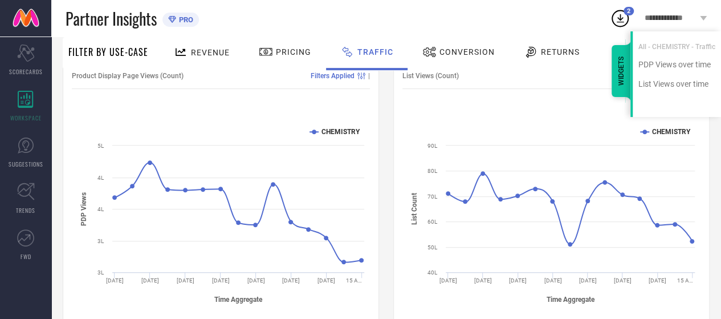  What do you see at coordinates (430, 76) in the screenshot?
I see `span: List Views (Count)` at bounding box center [430, 76].